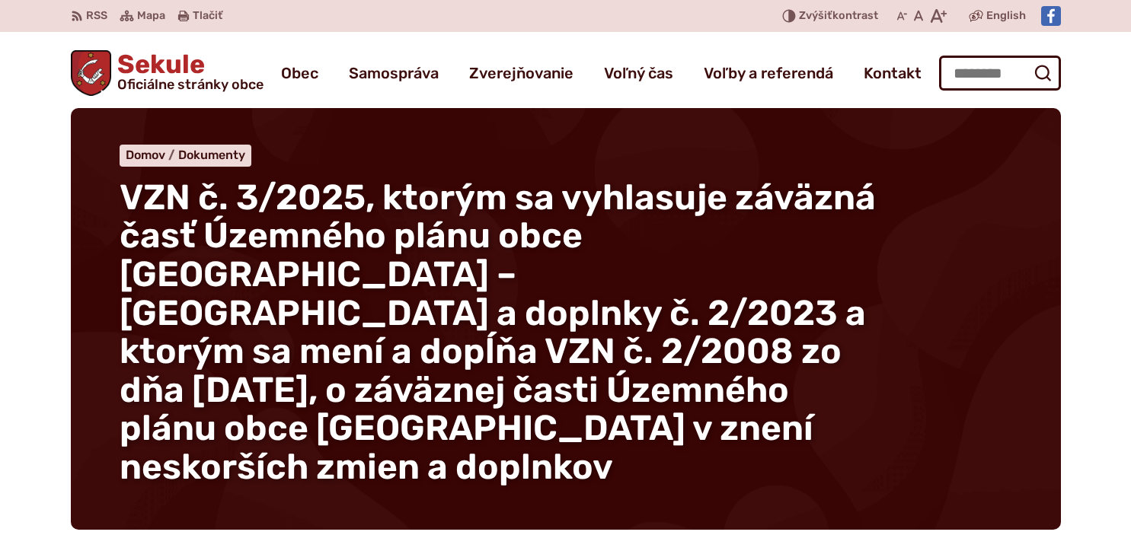  I want to click on img: Prejsť na Facebook stránku, so click(1051, 16).